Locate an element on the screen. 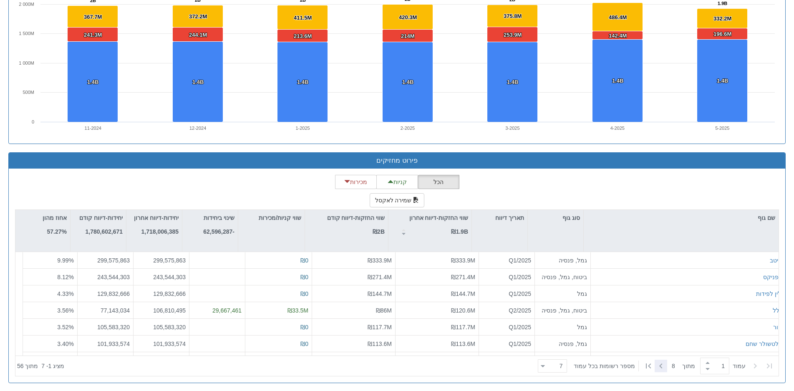 The width and height of the screenshot is (794, 391). p: יחידות-דיווח אחרון is located at coordinates (156, 218).